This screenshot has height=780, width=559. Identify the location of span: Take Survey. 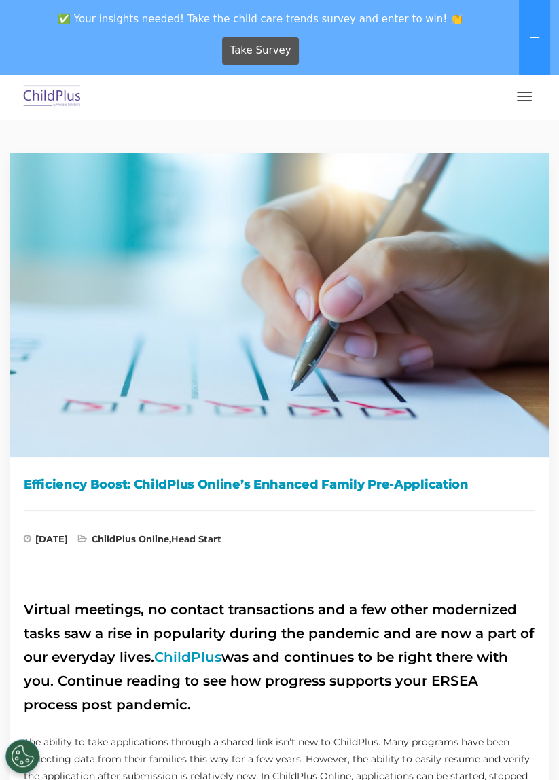
(260, 50).